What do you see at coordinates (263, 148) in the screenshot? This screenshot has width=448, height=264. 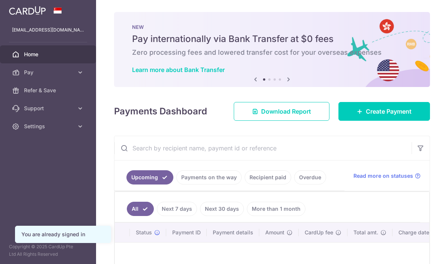 I see `input: Search by recipient name, payment id or reference` at bounding box center [263, 148].